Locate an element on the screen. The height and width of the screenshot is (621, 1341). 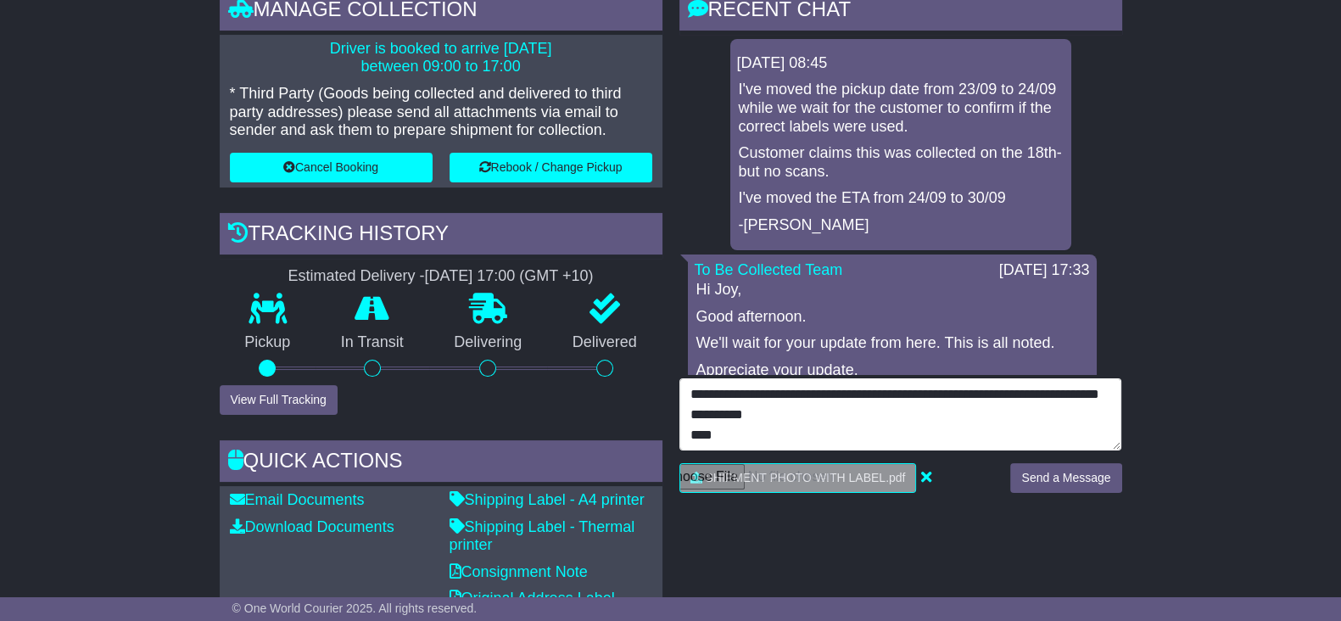
a: Consignment Note is located at coordinates (518, 572).